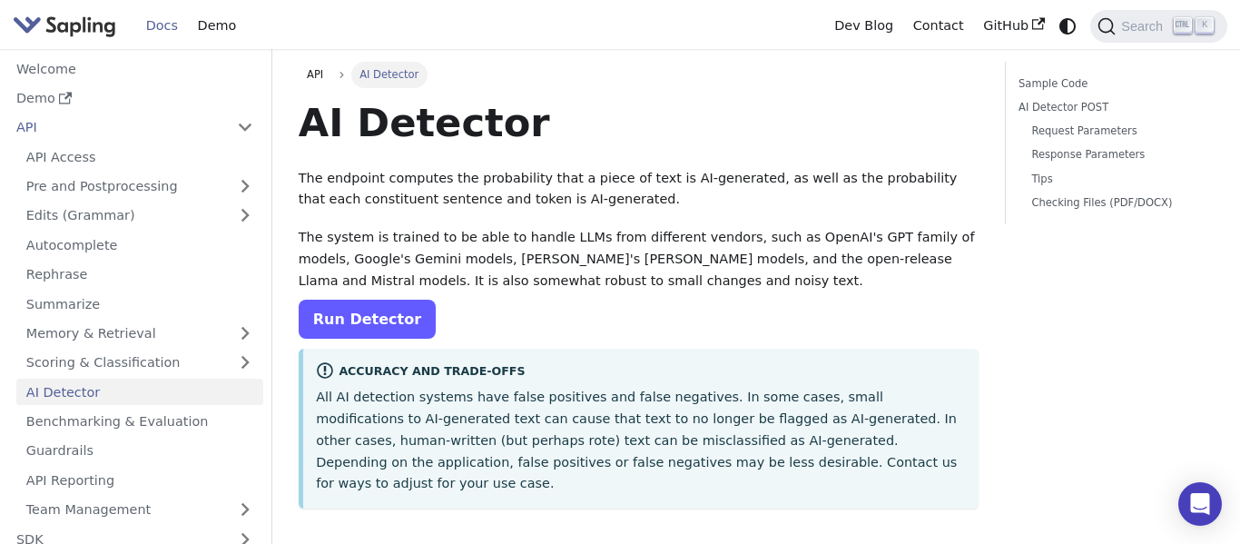 This screenshot has width=1240, height=544. I want to click on p: All AI detection systems have false positives and false negatives. In some cases, small modificat..., so click(640, 440).